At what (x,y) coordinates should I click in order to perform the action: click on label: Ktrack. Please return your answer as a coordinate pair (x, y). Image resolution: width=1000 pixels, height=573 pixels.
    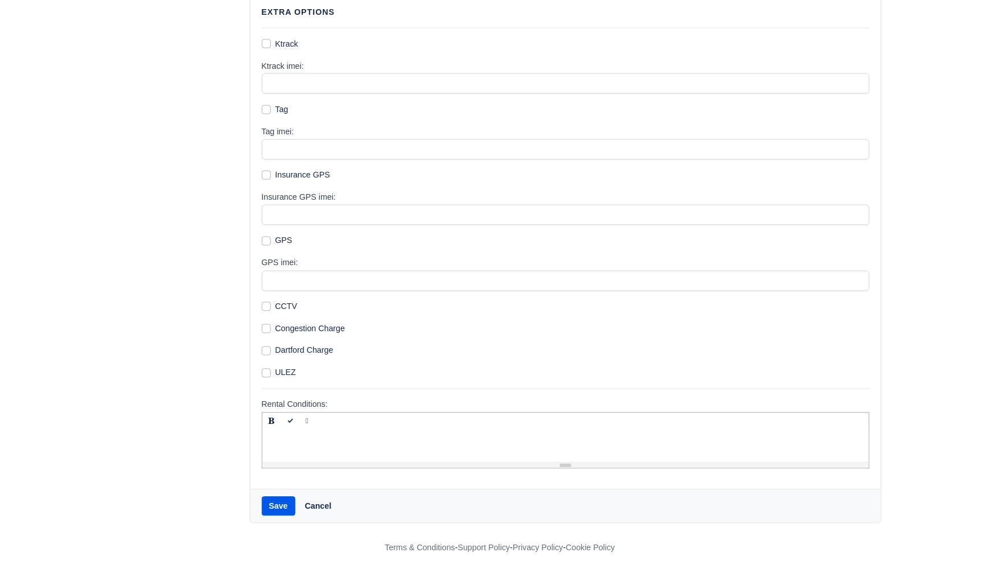
    Looking at the image, I should click on (287, 44).